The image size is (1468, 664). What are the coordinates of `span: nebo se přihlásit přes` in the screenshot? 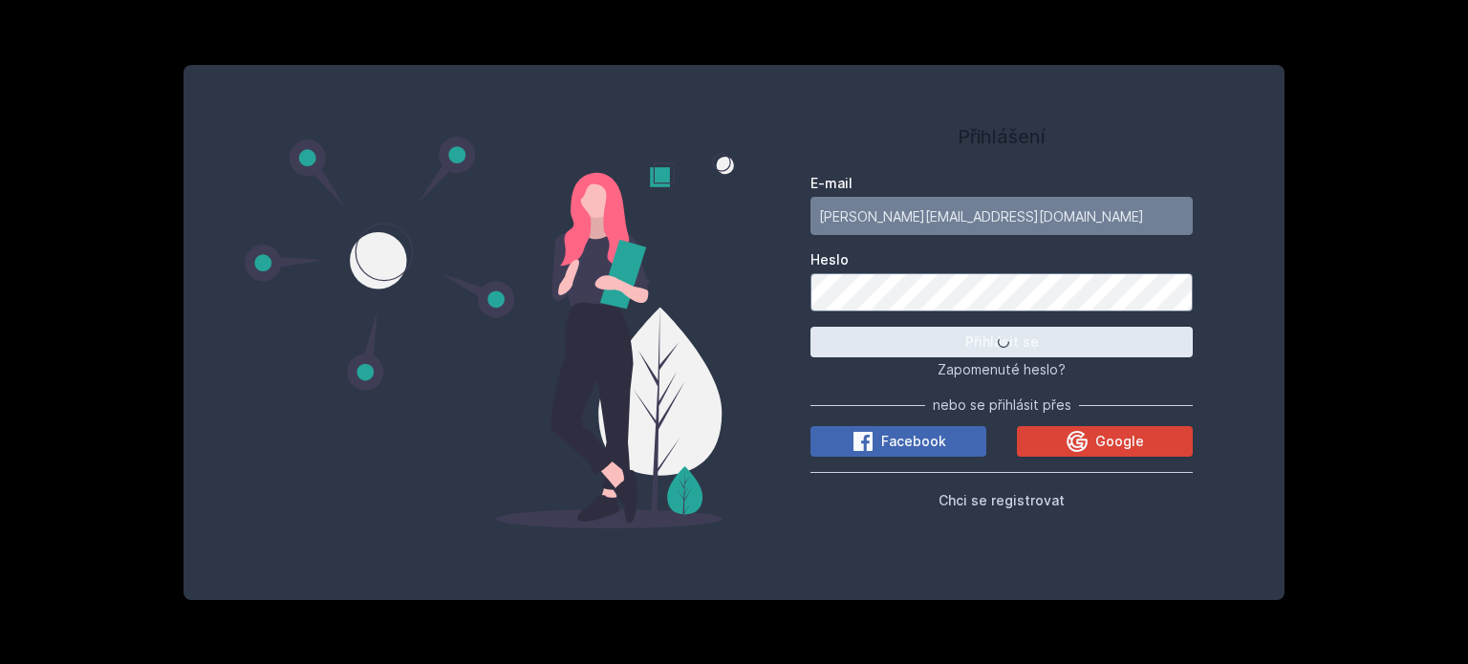 It's located at (1002, 405).